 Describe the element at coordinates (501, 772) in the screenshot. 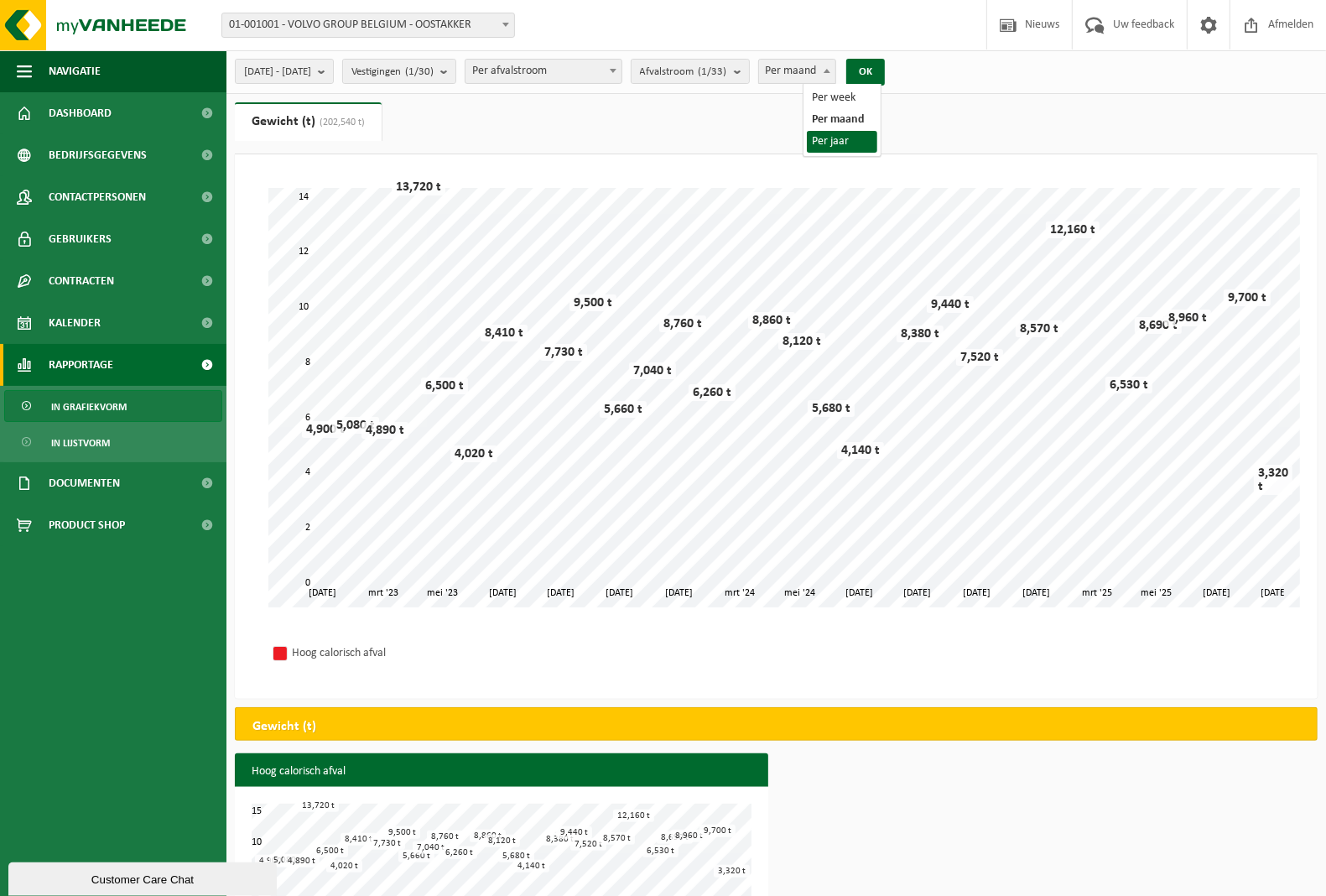

I see `h3: Hoog calorisch afval` at that location.